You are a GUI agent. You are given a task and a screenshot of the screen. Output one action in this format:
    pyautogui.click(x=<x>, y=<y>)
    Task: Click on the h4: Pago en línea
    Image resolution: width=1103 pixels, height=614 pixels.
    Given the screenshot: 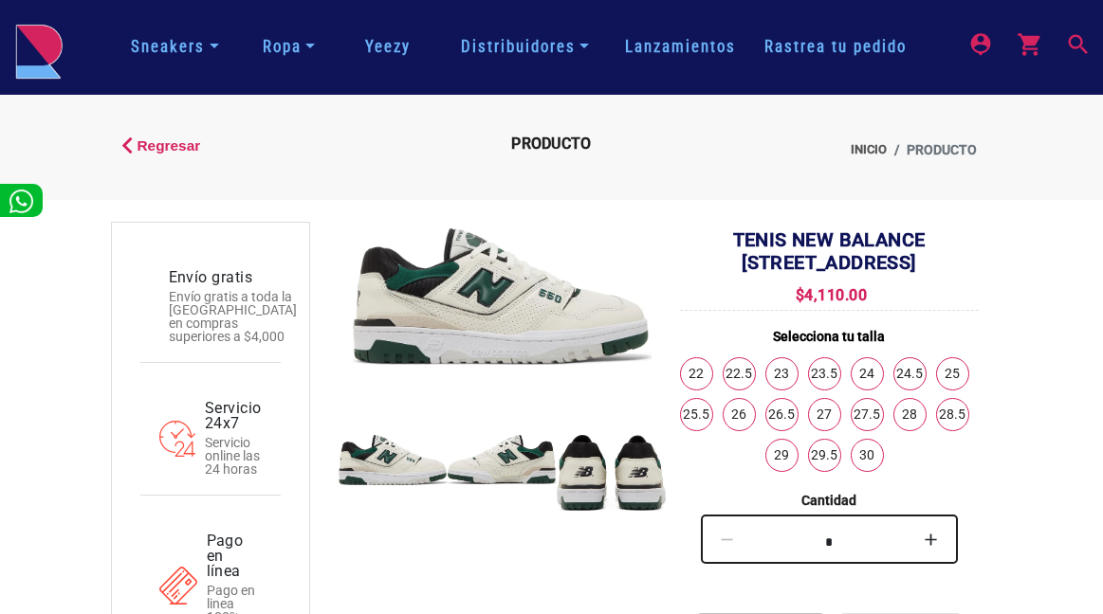 What is the action you would take?
    pyautogui.click(x=234, y=557)
    